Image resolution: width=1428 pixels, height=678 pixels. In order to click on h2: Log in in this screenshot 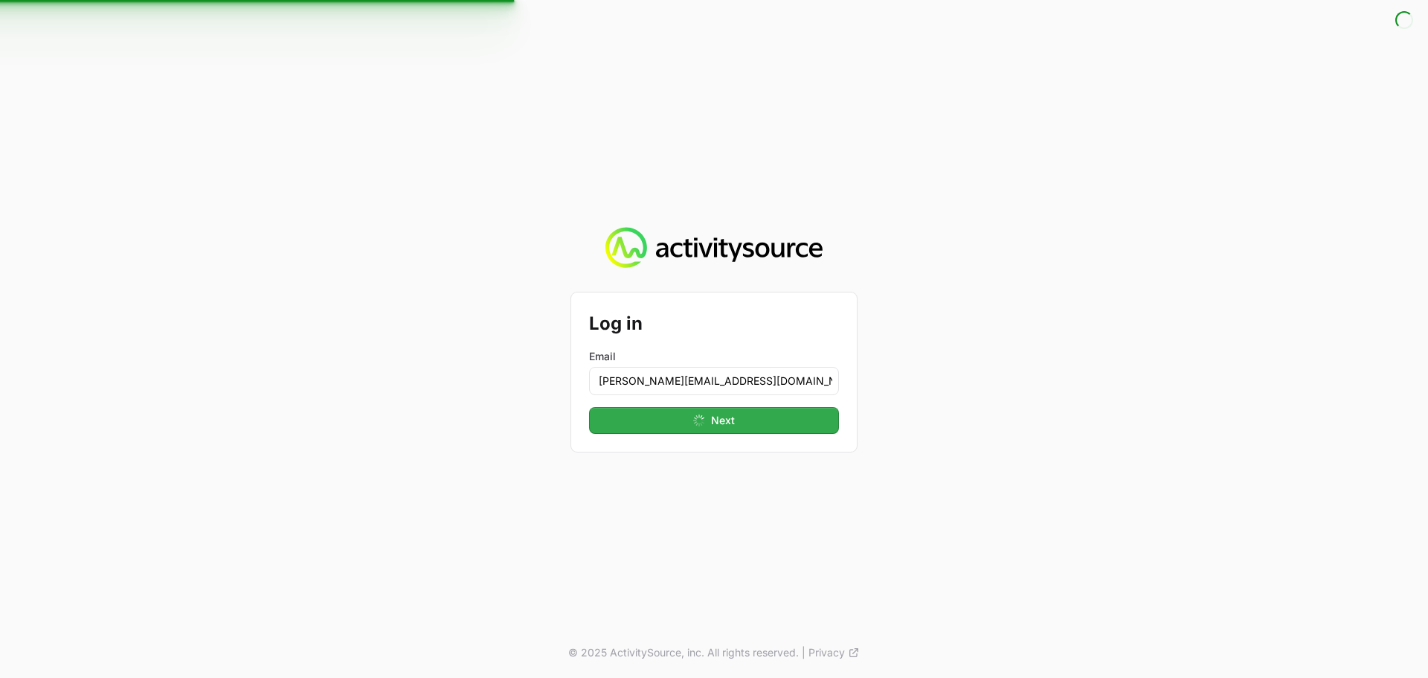, I will do `click(714, 324)`.